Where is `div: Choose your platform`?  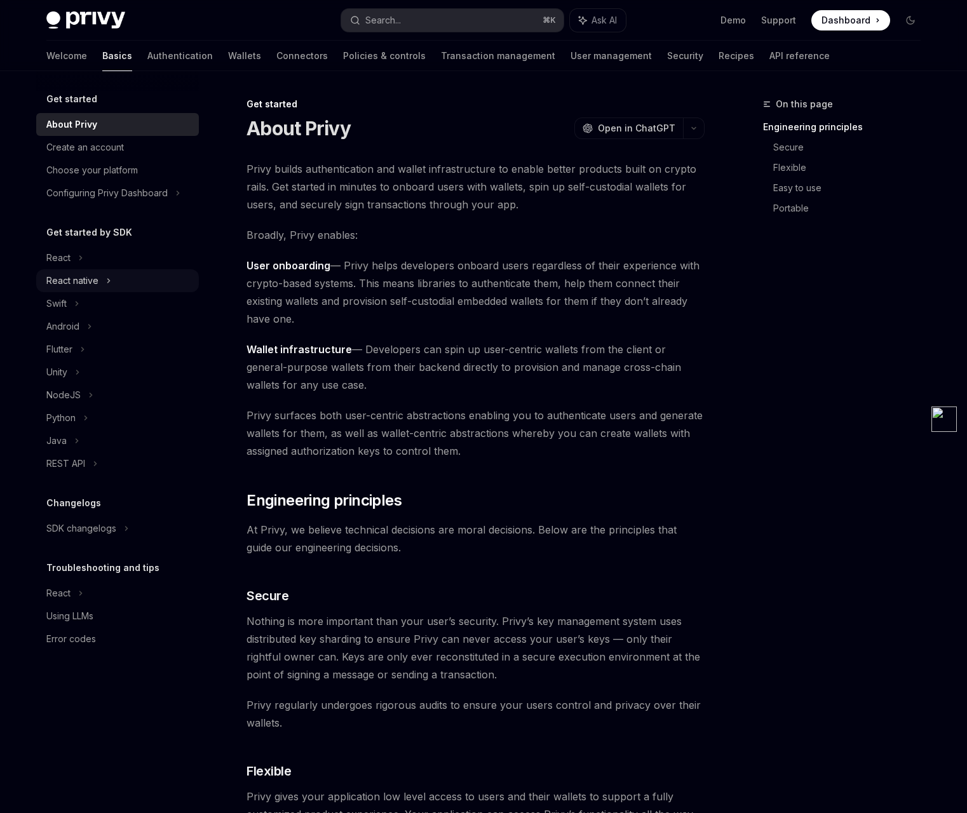 div: Choose your platform is located at coordinates (92, 170).